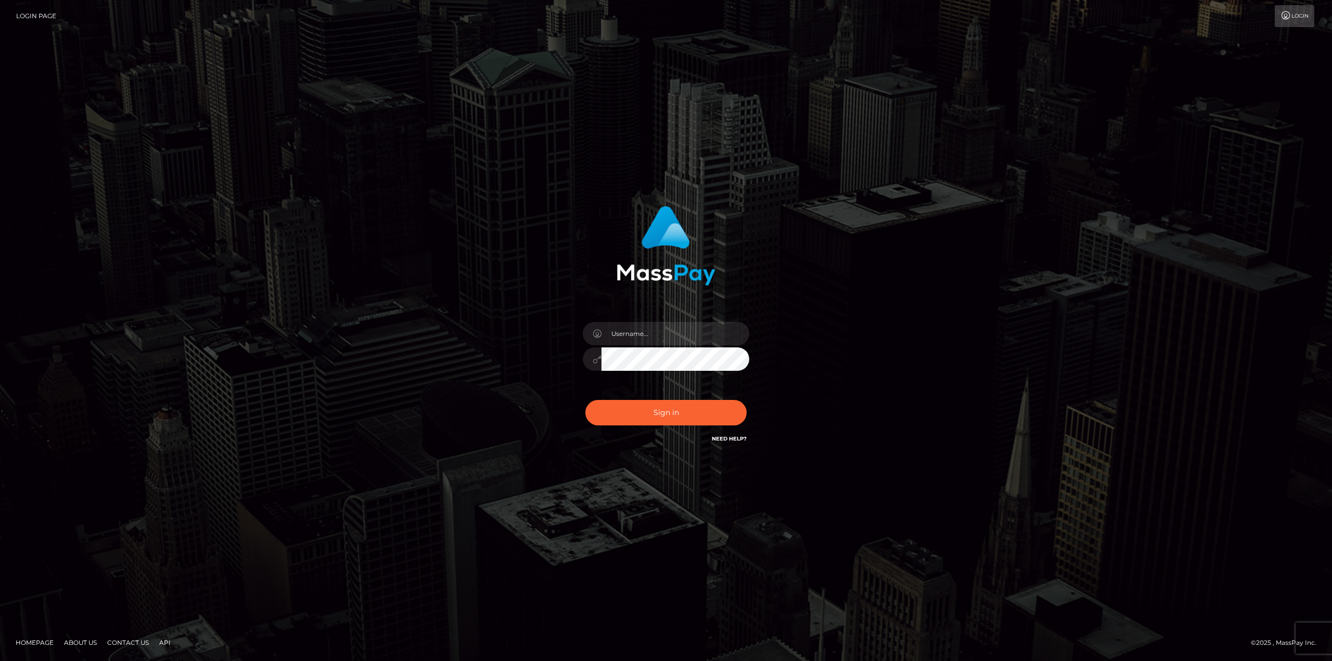 The height and width of the screenshot is (661, 1332). I want to click on div: © 2025 , MassPay Inc., so click(1287, 643).